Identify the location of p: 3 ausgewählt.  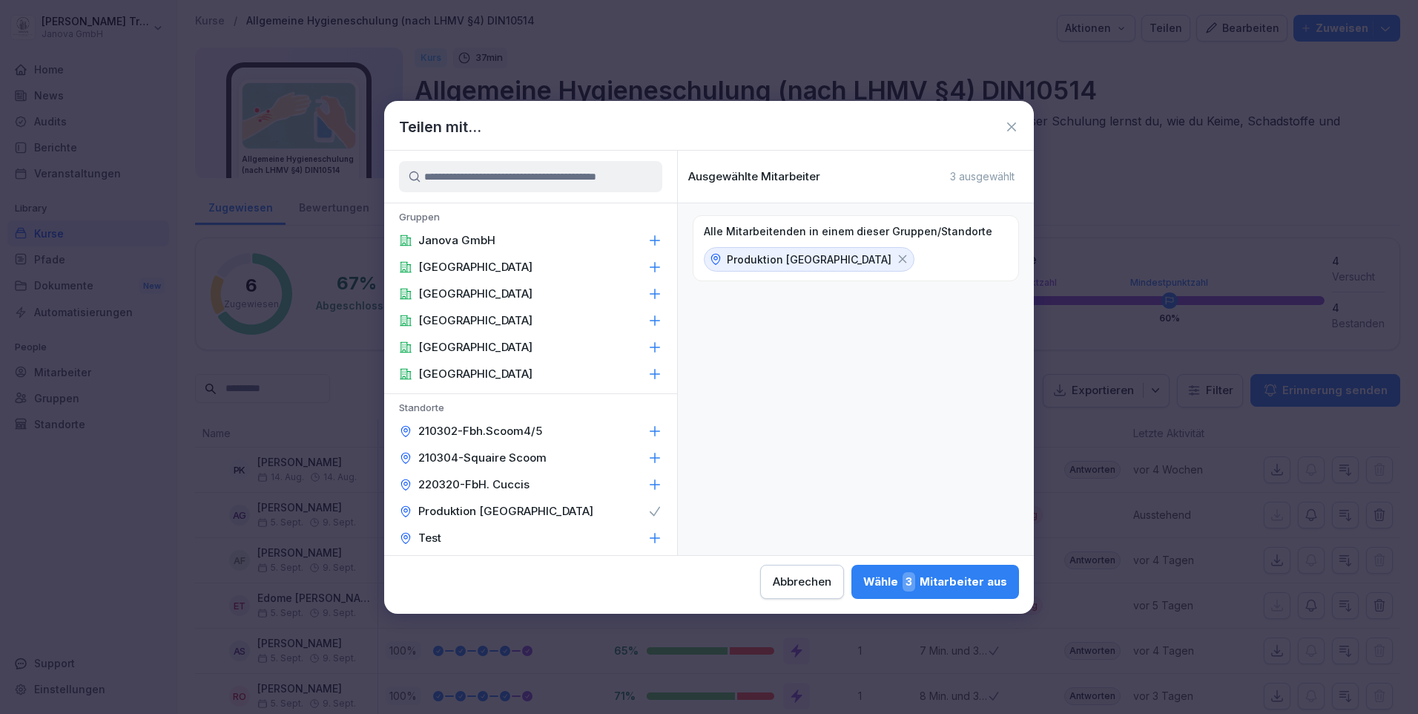
(982, 177).